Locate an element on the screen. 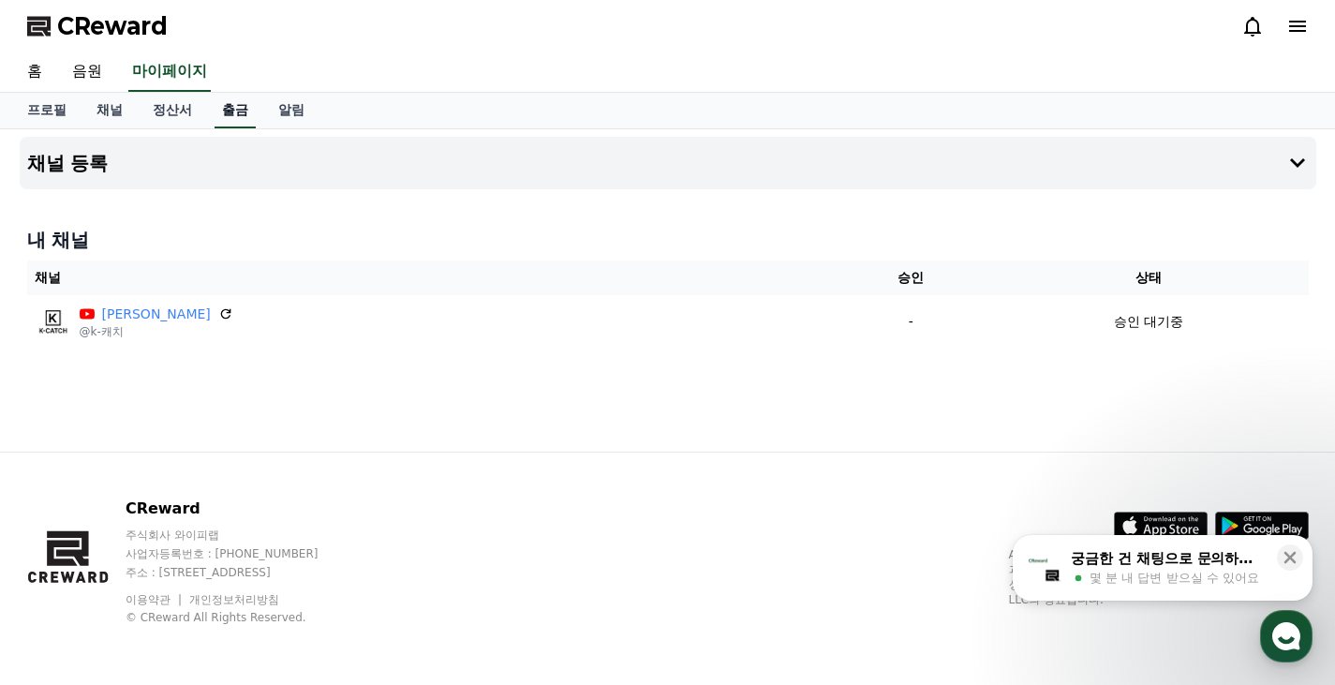  p: 주식회사 와이피랩 is located at coordinates (240, 535).